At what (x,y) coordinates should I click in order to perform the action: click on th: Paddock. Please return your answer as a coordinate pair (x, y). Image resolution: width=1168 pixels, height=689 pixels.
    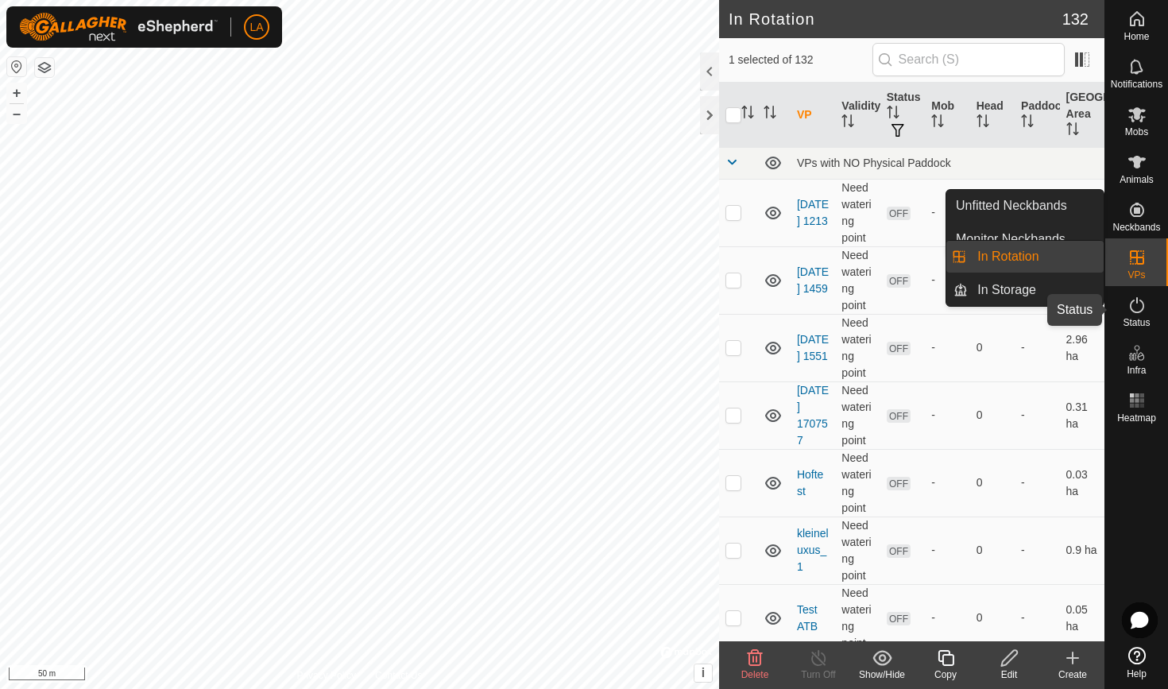
    Looking at the image, I should click on (1037, 115).